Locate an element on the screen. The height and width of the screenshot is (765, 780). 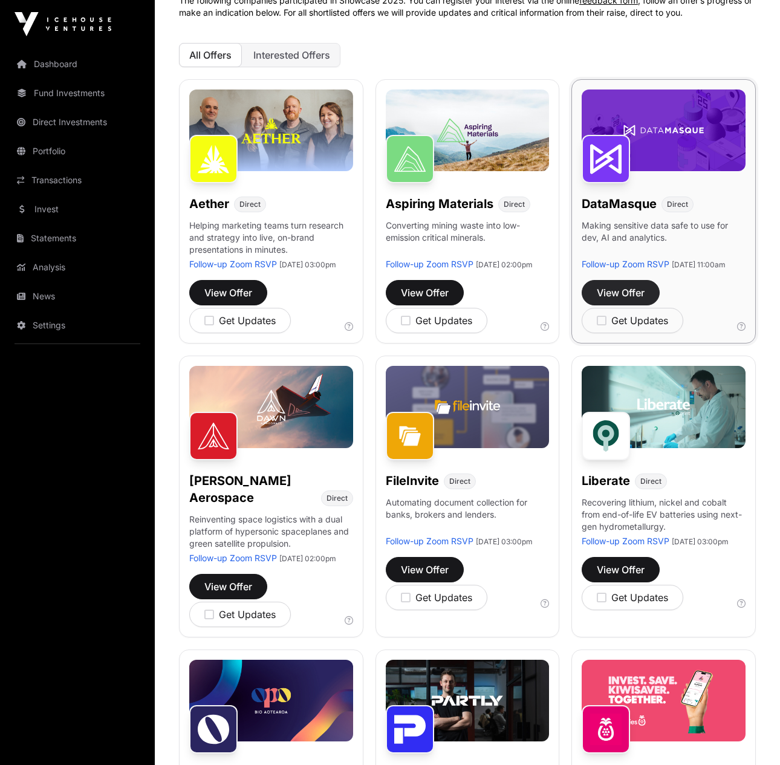
img: Sharesies-Banner.jpg is located at coordinates (663, 700).